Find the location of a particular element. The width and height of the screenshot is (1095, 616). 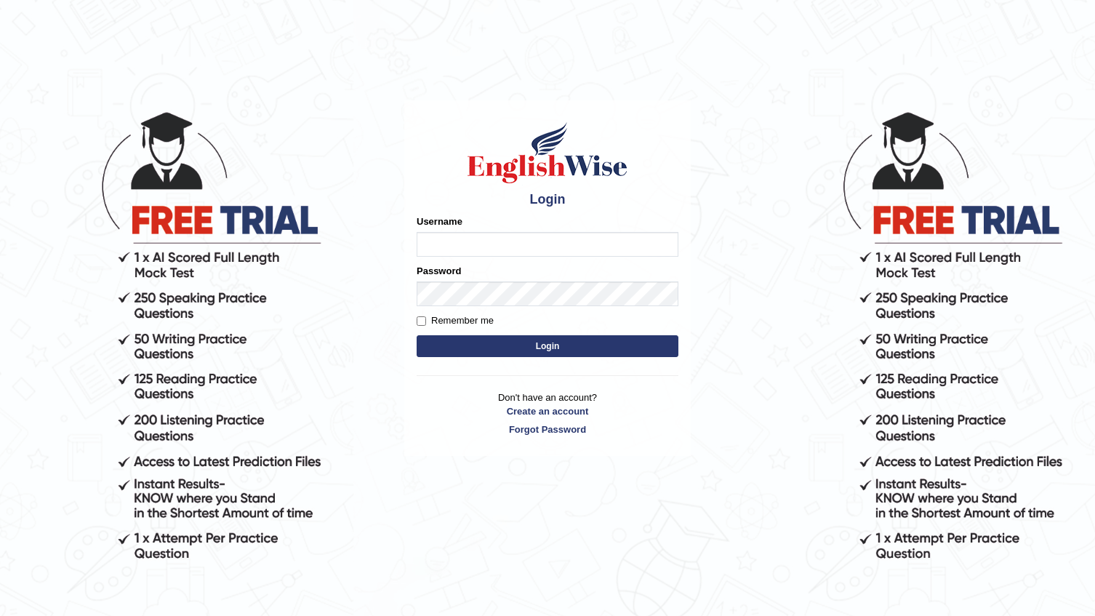

label: Password is located at coordinates (438, 270).